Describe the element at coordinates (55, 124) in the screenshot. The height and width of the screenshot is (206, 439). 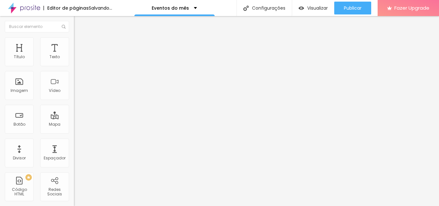
I see `div: Mapa` at that location.